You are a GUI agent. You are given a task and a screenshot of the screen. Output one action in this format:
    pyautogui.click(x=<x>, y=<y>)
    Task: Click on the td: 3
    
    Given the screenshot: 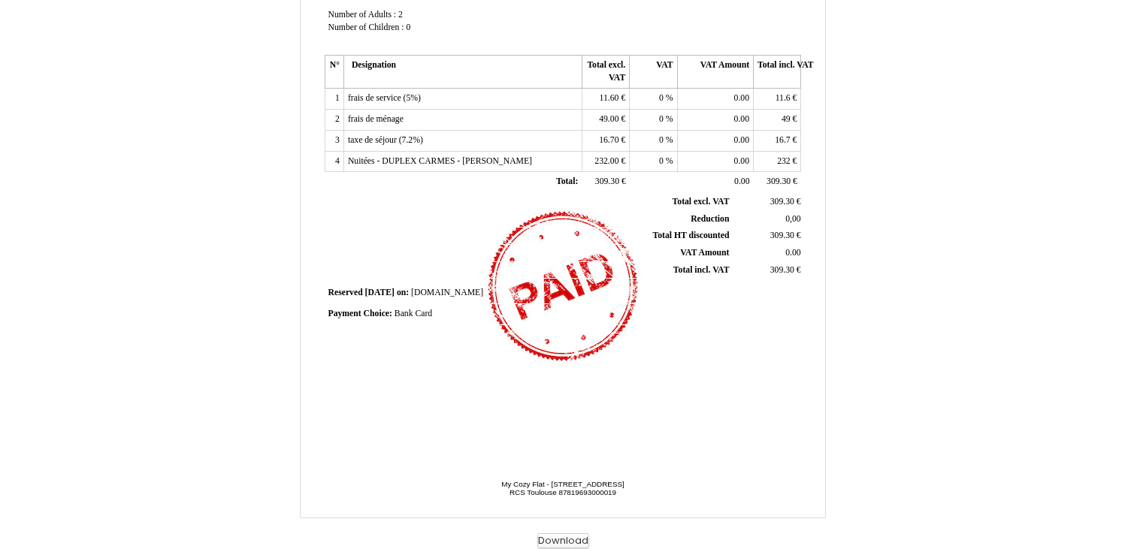 What is the action you would take?
    pyautogui.click(x=334, y=141)
    